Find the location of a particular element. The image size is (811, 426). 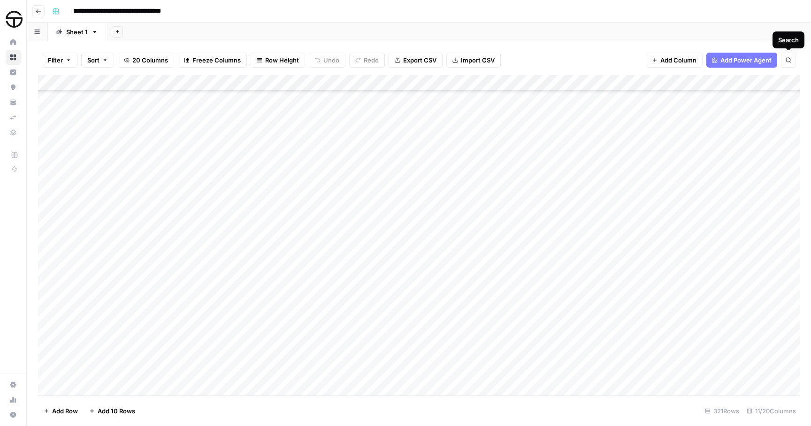

a: Data Library is located at coordinates (13, 132).